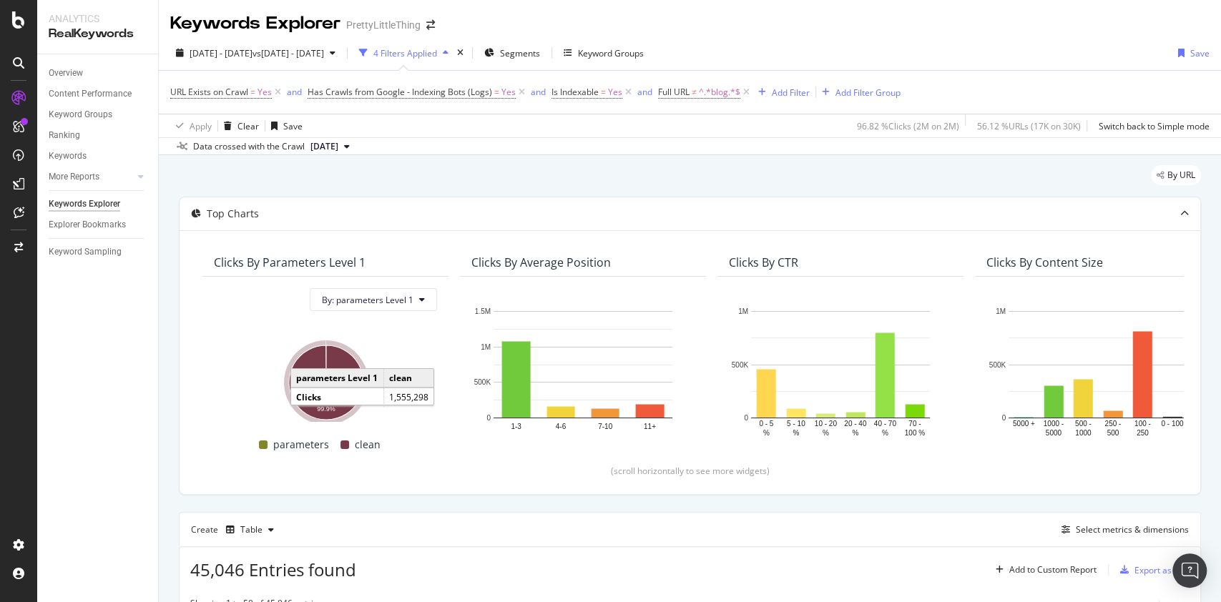  What do you see at coordinates (605, 426) in the screenshot?
I see `text: 7-10` at bounding box center [605, 426].